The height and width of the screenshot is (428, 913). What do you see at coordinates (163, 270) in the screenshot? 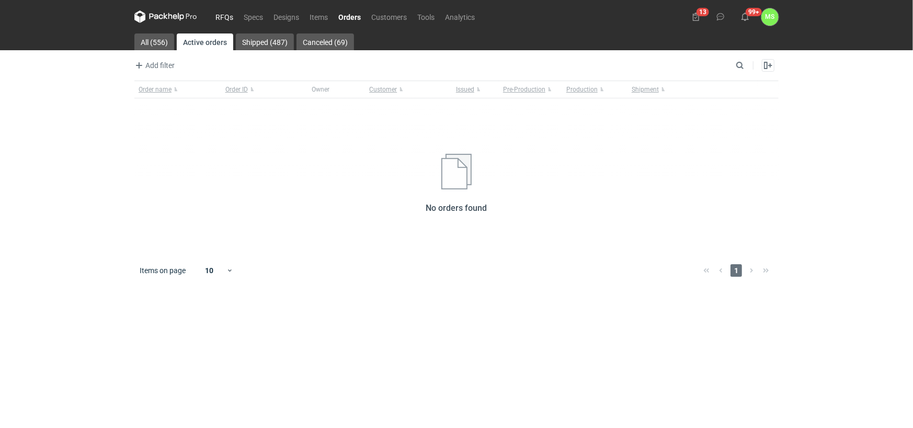
I see `span: Items on page` at bounding box center [163, 270].